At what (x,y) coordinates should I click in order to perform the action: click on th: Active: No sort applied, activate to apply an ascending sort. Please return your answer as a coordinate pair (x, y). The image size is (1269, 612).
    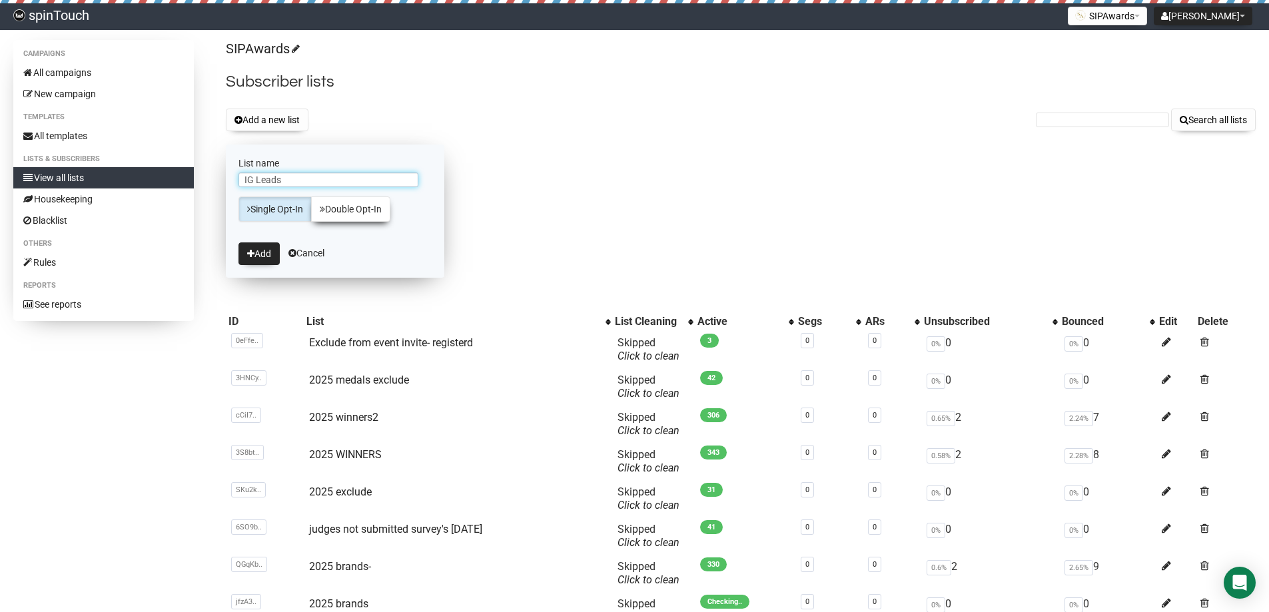
    Looking at the image, I should click on (745, 322).